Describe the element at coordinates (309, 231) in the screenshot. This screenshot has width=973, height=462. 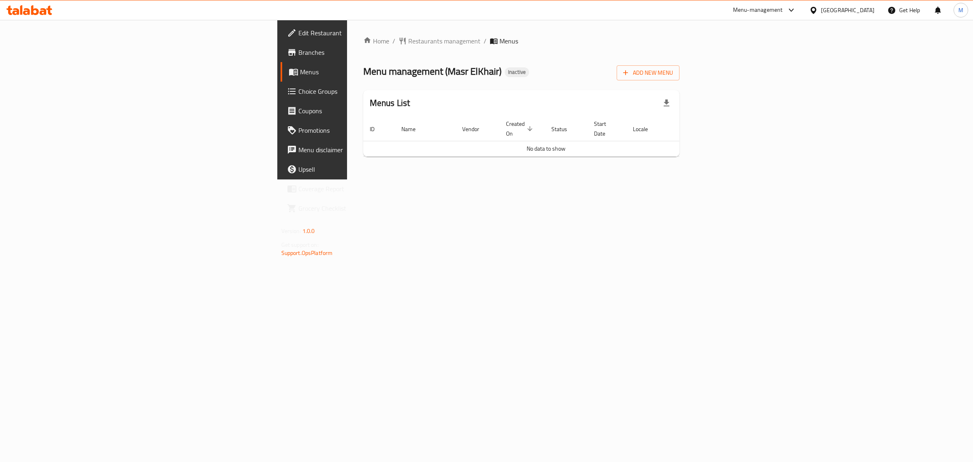
I see `span: 1.0.0` at that location.